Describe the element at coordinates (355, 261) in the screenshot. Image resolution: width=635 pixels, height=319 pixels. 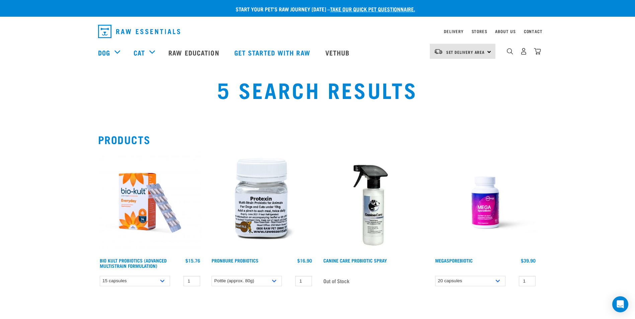
I see `a: Canine Care Probiotic Spray` at that location.